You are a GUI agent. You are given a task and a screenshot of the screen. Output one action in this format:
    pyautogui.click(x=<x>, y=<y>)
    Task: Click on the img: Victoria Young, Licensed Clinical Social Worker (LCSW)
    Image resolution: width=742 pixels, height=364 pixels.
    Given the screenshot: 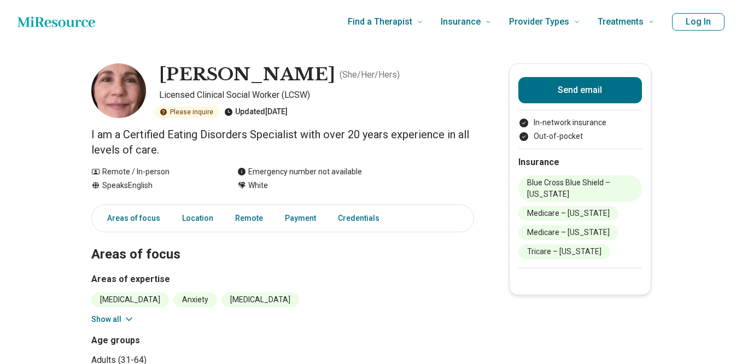 What is the action you would take?
    pyautogui.click(x=119, y=91)
    